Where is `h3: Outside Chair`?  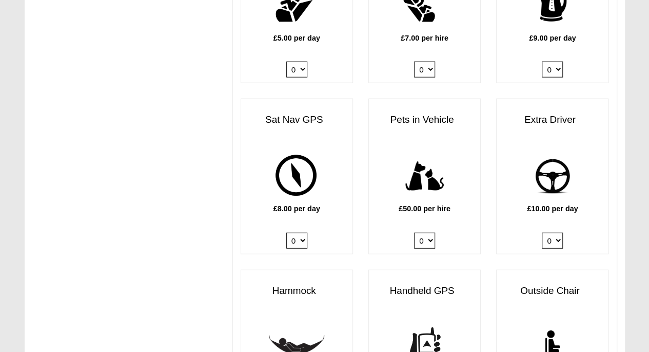
h3: Outside Chair is located at coordinates (552, 290).